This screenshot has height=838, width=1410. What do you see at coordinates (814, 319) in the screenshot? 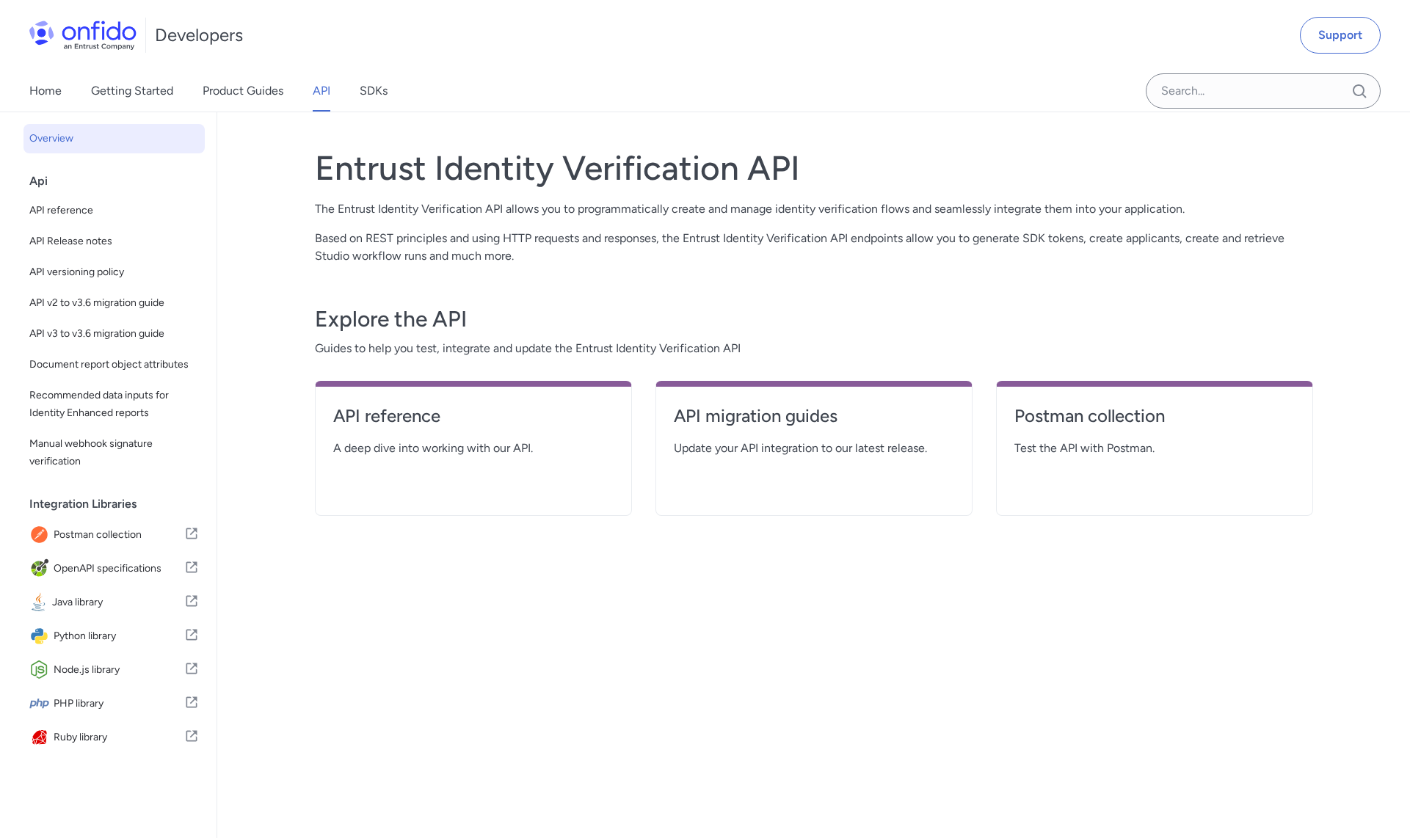
I see `h3: Explore the API` at bounding box center [814, 319].